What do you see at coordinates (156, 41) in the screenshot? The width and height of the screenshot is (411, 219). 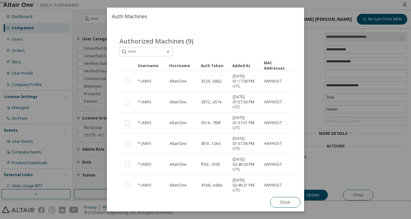 I see `span: Authorized Machines (9)` at bounding box center [156, 41].